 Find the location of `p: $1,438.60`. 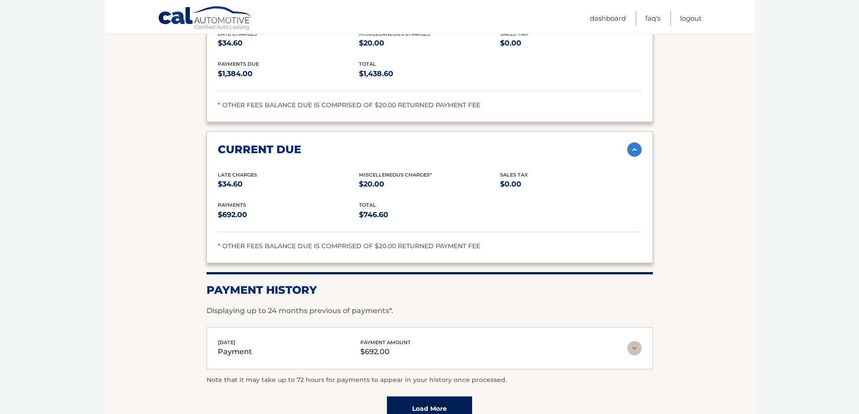

p: $1,438.60 is located at coordinates (429, 74).